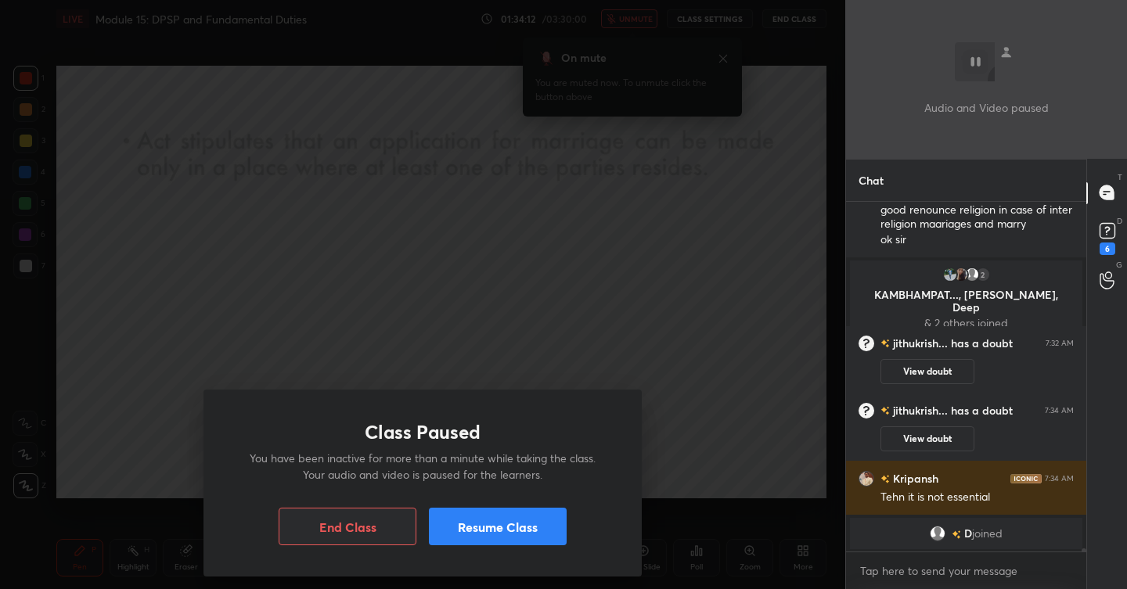 The height and width of the screenshot is (589, 1127). What do you see at coordinates (1060, 344) in the screenshot?
I see `div: 7:32 AM` at bounding box center [1060, 344].